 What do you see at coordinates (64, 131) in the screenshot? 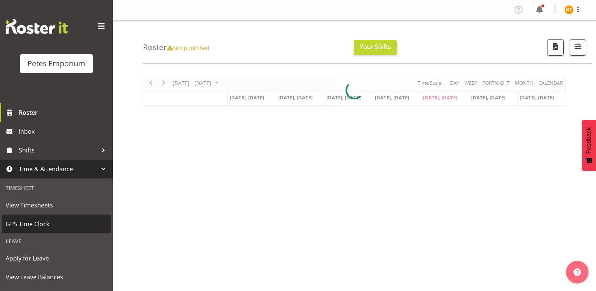
I see `span: Inbox` at bounding box center [64, 131].